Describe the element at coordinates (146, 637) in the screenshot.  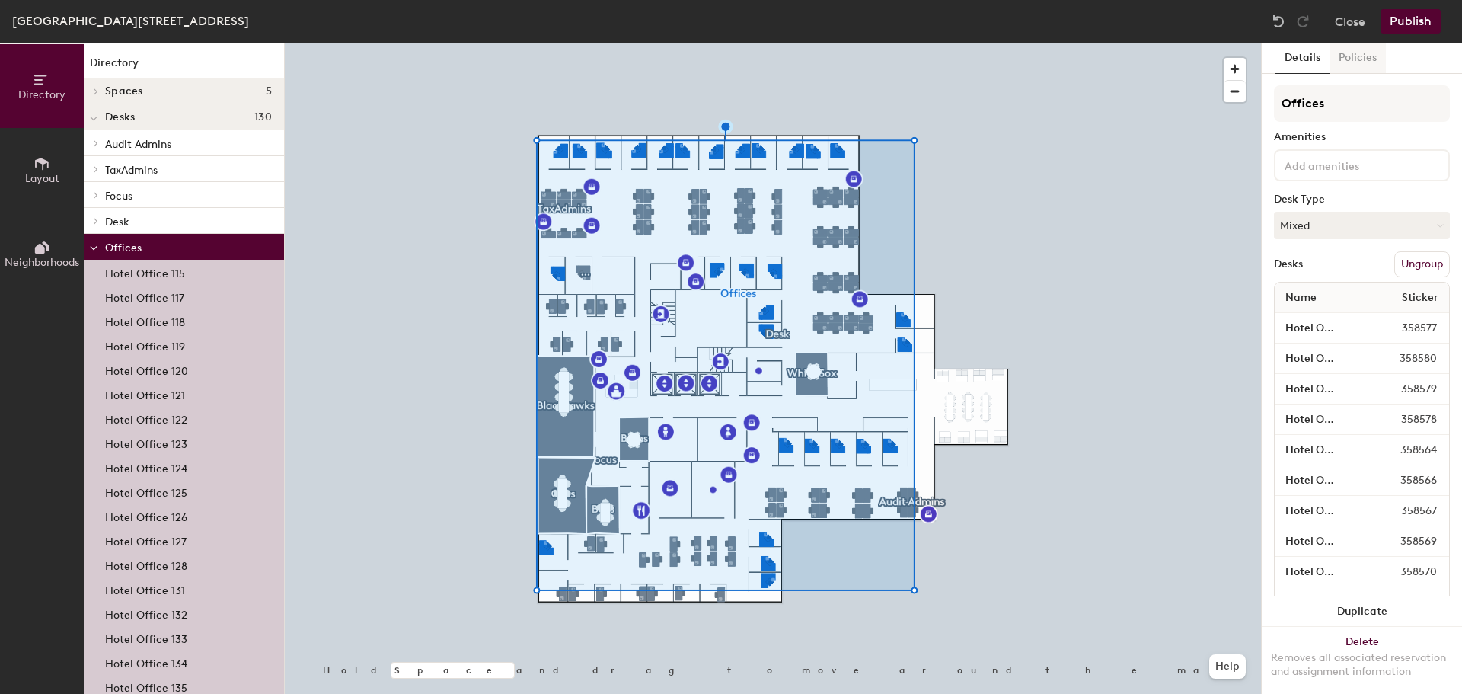
I see `p: Hotel Office 133` at that location.